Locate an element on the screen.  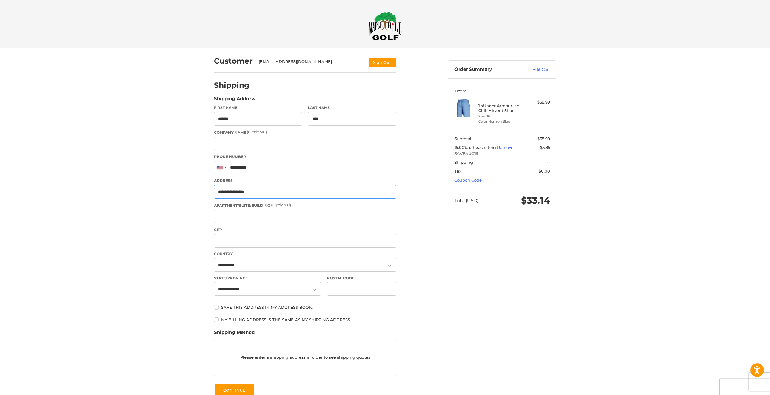
span: Shipping is located at coordinates (464, 162).